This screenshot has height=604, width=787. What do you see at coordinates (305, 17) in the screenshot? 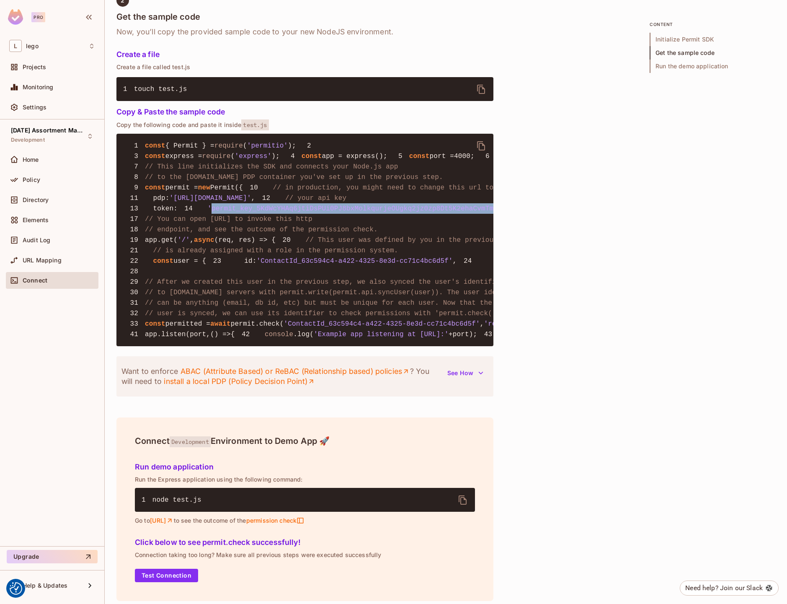
I see `h4: Get the sample code` at bounding box center [305, 17].